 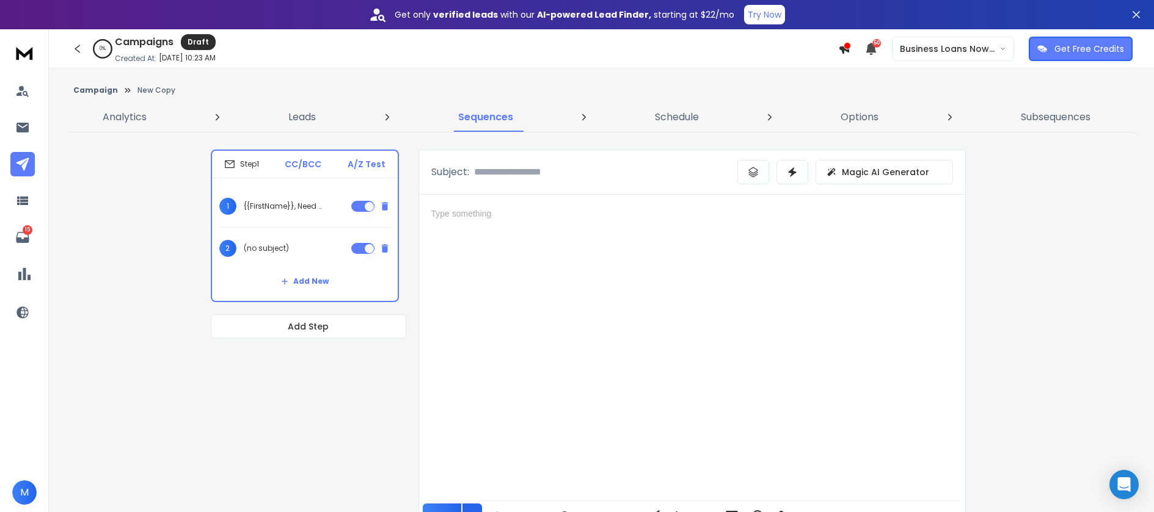 I want to click on a: Subsequences, so click(x=1055, y=117).